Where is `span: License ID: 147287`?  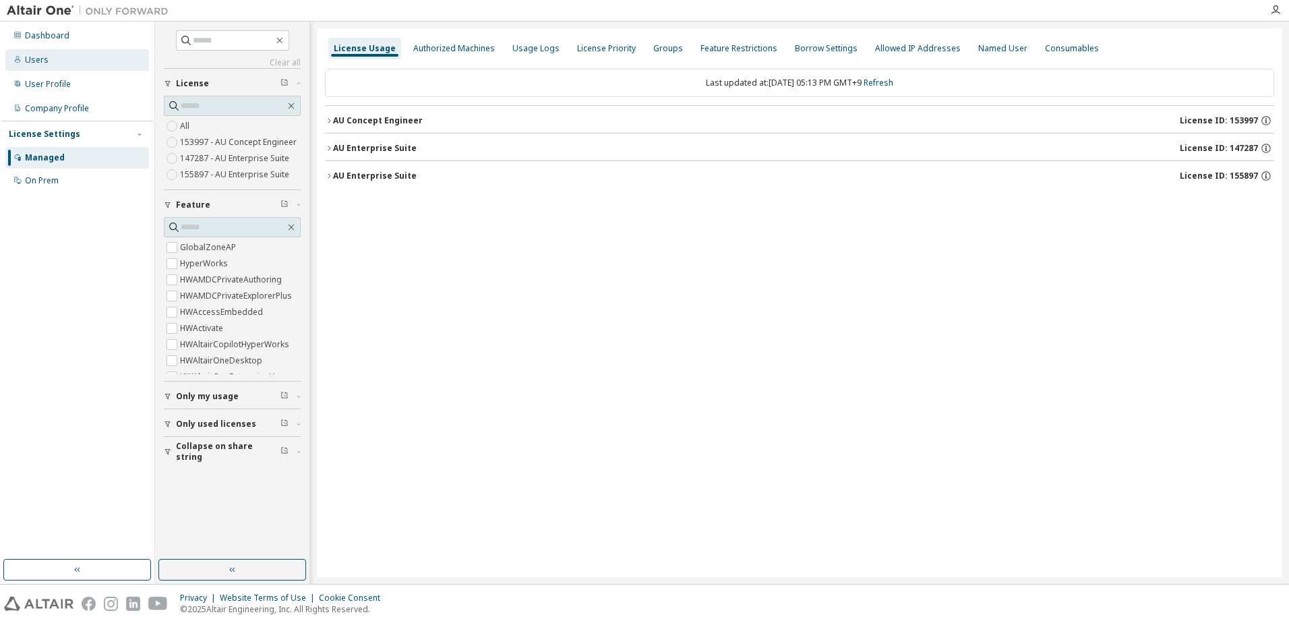 span: License ID: 147287 is located at coordinates (1219, 148).